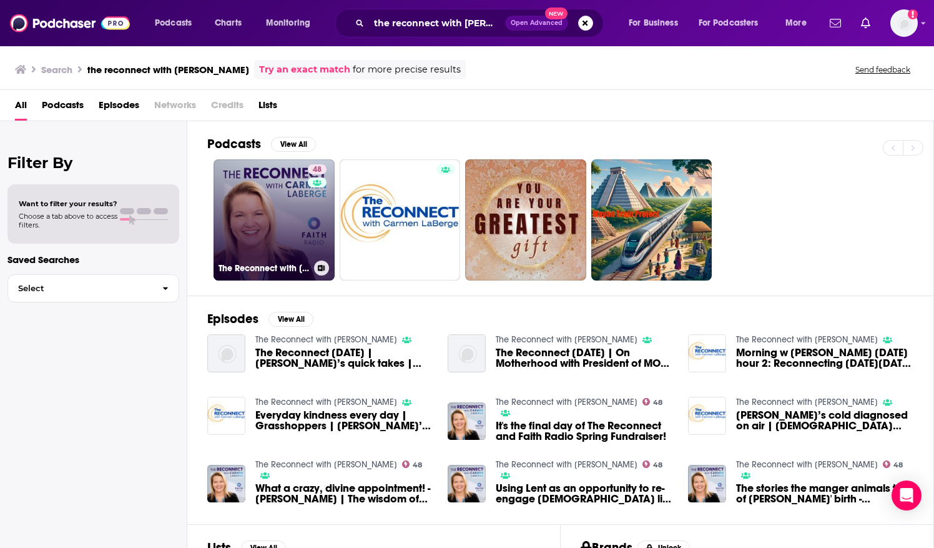 The height and width of the screenshot is (548, 934). I want to click on span: Want to filter your results?, so click(68, 204).